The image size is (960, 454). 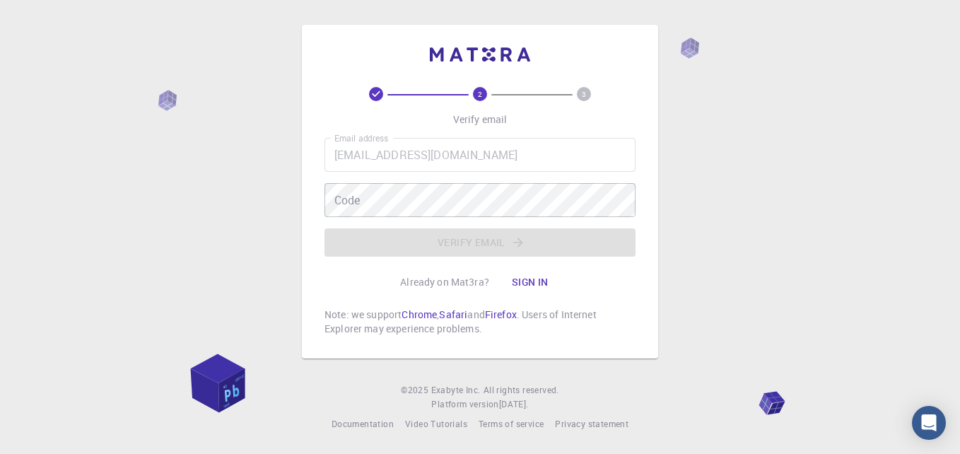 I want to click on button: Sign in, so click(x=530, y=282).